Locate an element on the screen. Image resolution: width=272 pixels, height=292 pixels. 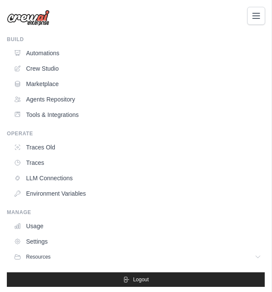
a: Marketplace is located at coordinates (137, 84).